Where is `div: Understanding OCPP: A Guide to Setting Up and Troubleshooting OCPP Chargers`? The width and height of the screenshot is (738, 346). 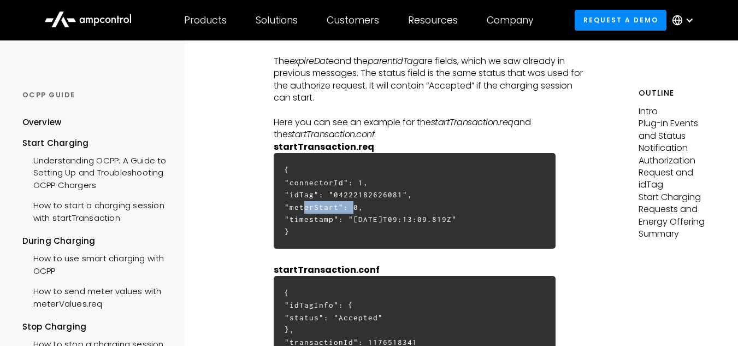 div: Understanding OCPP: A Guide to Setting Up and Troubleshooting OCPP Chargers is located at coordinates (96, 172).